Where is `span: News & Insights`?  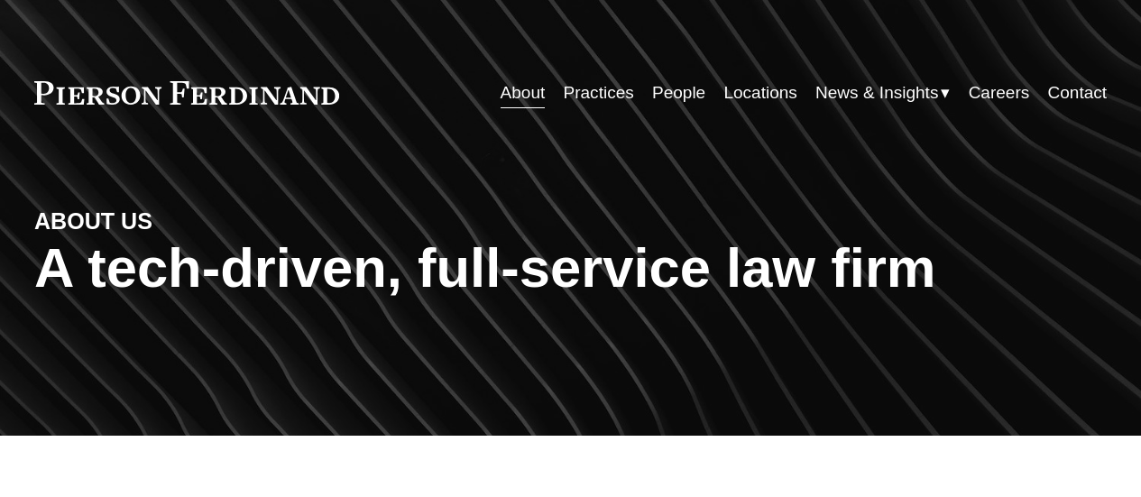
span: News & Insights is located at coordinates (877, 93).